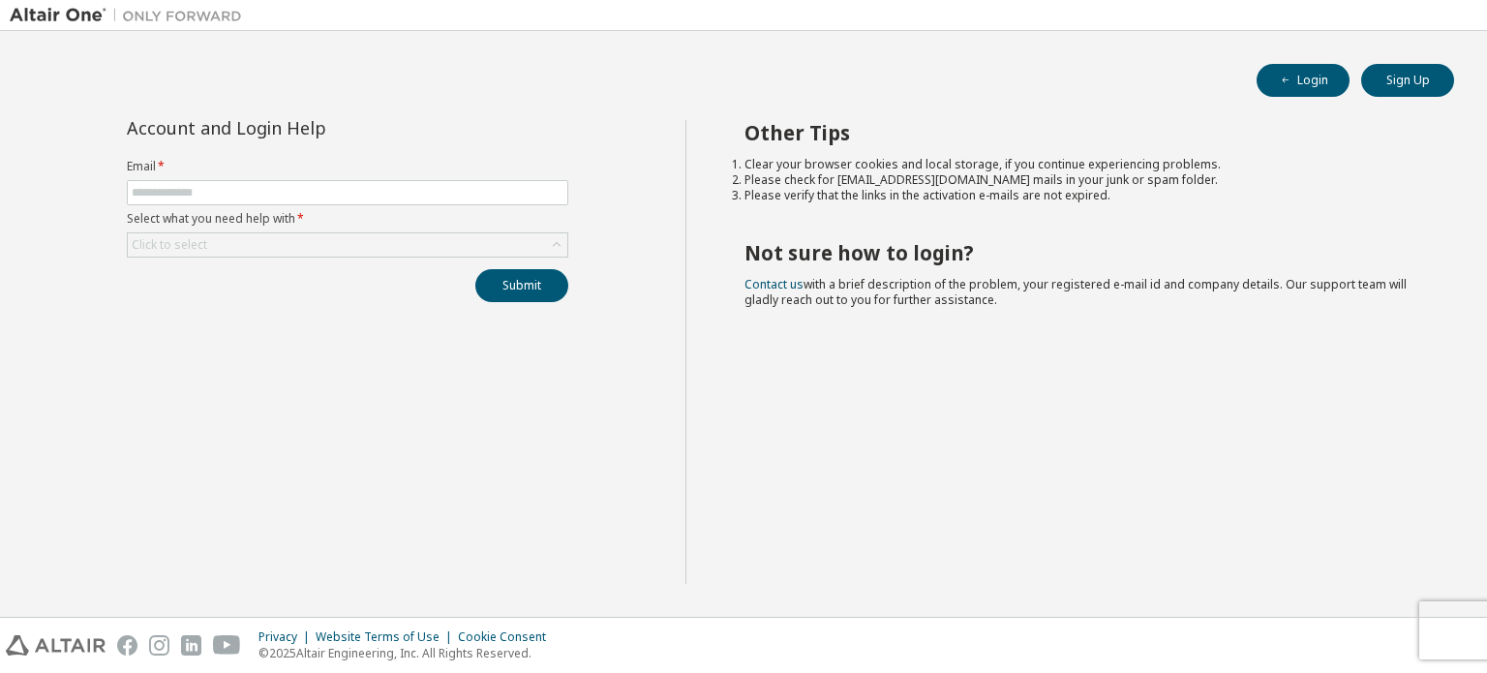 This screenshot has height=673, width=1487. What do you see at coordinates (1083, 165) in the screenshot?
I see `li: Clear your browser cookies and local storage, if you continue experiencing problems.` at bounding box center [1083, 165].